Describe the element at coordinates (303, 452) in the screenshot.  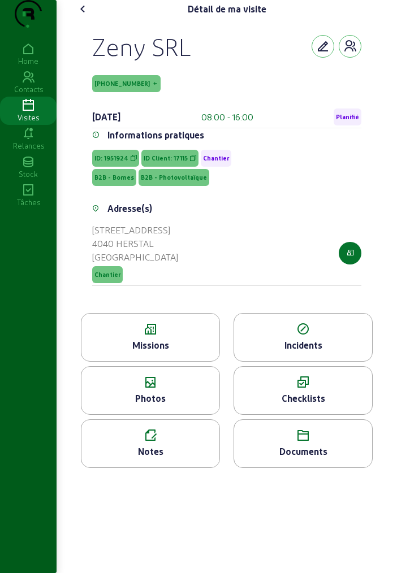
I see `div: Documents` at that location.